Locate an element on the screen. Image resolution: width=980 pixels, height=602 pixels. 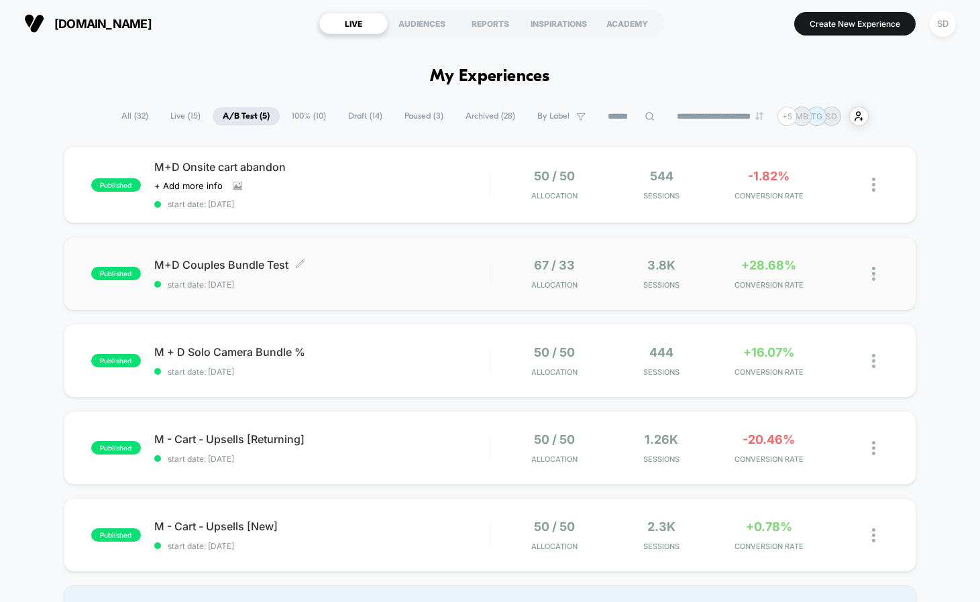
span: -1.82% is located at coordinates (768, 176).